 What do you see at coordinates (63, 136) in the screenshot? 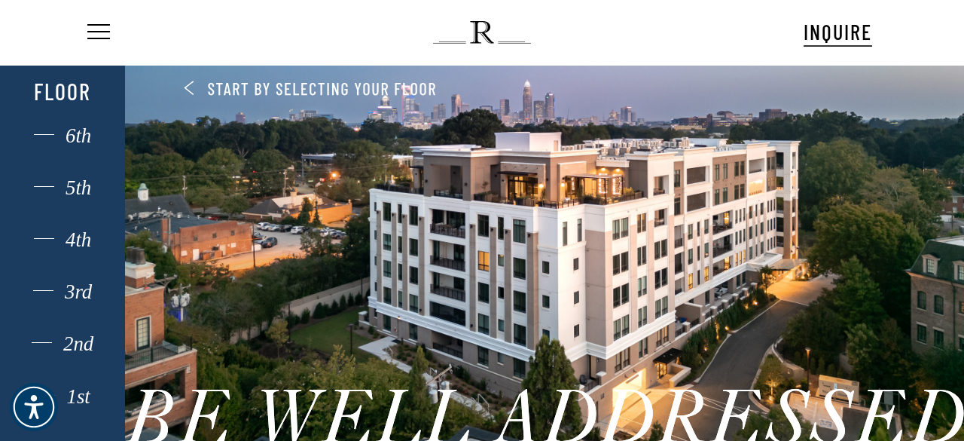
I see `div: 6th` at bounding box center [63, 136].